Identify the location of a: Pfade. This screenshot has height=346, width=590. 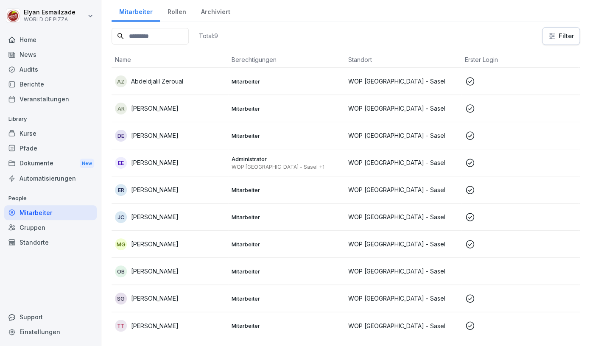
(50, 148).